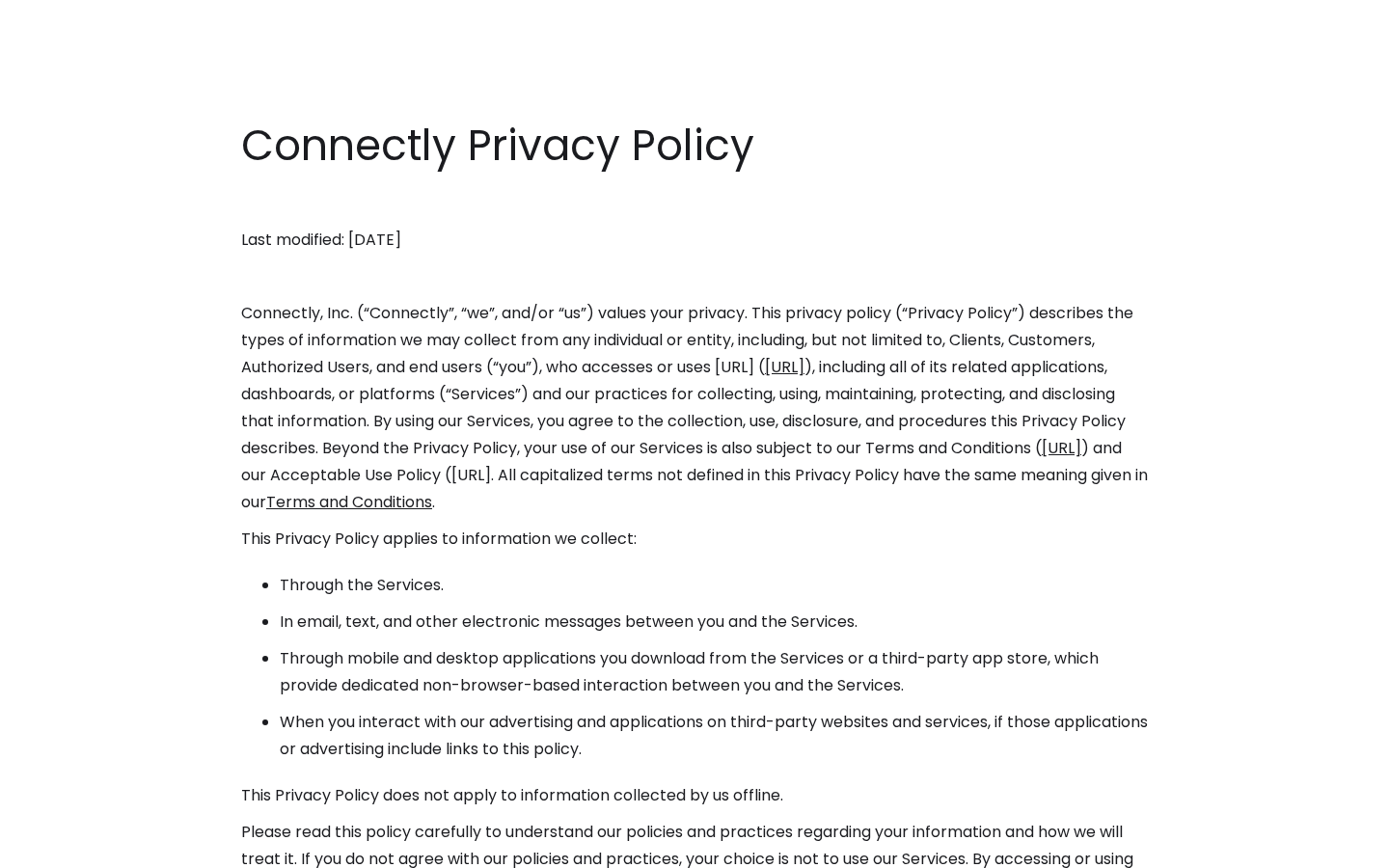 The height and width of the screenshot is (868, 1389). I want to click on p: Connectly, Inc. (“Connectly”, “we”, and/or “us”) values your privacy. This privacy policy (“Priva..., so click(694, 408).